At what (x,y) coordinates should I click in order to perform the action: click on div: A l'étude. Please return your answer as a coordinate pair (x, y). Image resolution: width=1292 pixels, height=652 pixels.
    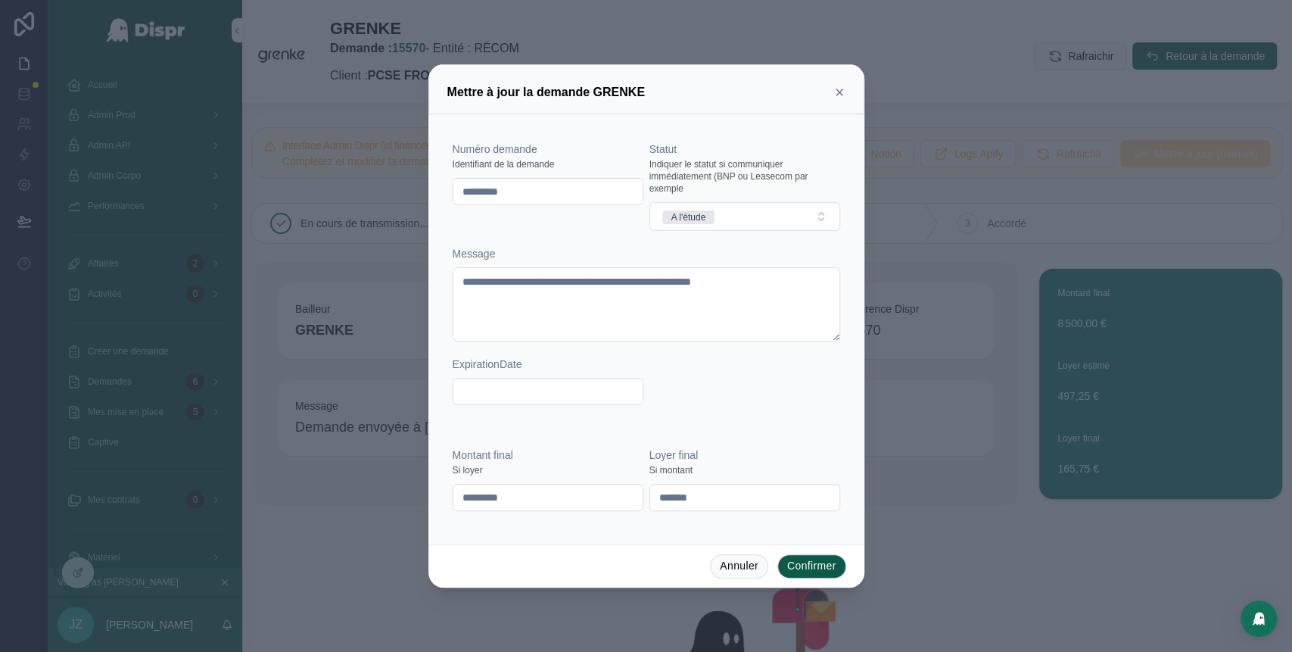
    Looking at the image, I should click on (689, 217).